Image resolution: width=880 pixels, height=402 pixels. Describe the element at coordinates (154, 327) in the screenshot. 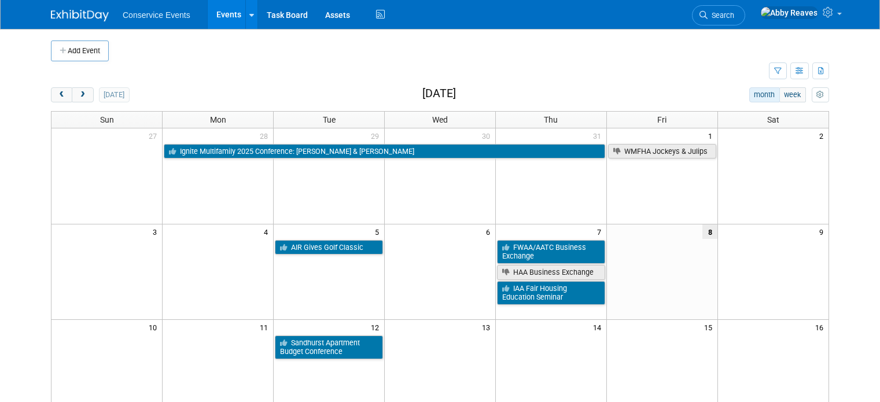

I see `span: 10` at that location.